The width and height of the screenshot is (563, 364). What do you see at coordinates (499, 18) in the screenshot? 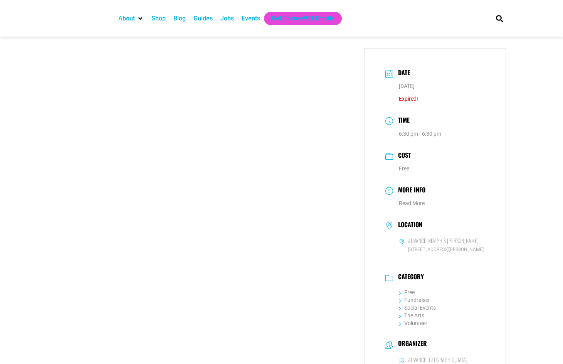
I see `div: Search` at bounding box center [499, 18].